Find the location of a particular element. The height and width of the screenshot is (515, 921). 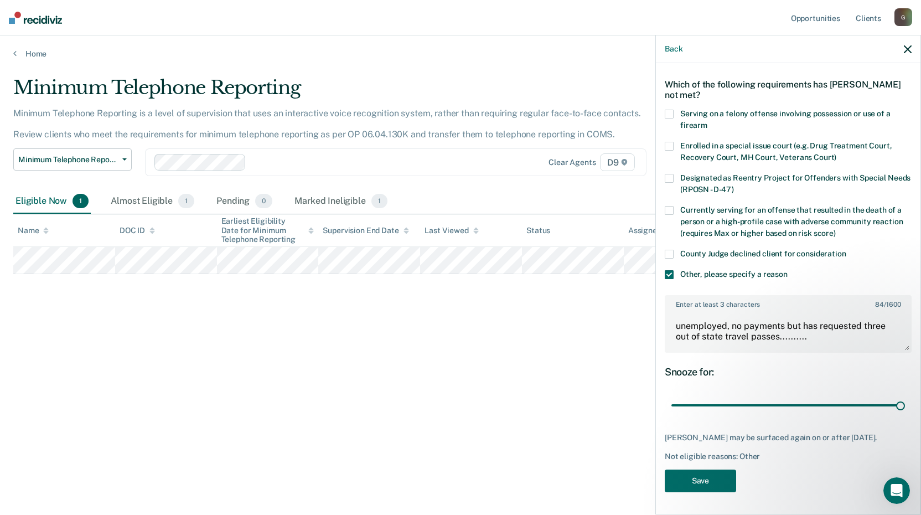

a: Home is located at coordinates (460, 54).